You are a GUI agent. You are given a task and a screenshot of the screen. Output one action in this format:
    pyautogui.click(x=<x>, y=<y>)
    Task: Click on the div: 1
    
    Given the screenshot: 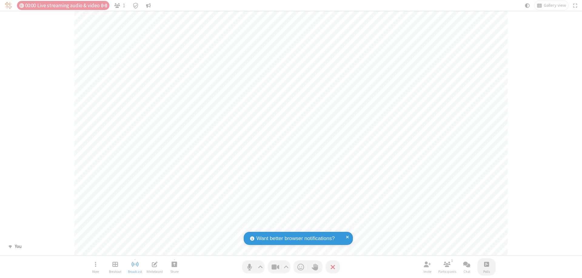 What is the action you would take?
    pyautogui.click(x=452, y=261)
    